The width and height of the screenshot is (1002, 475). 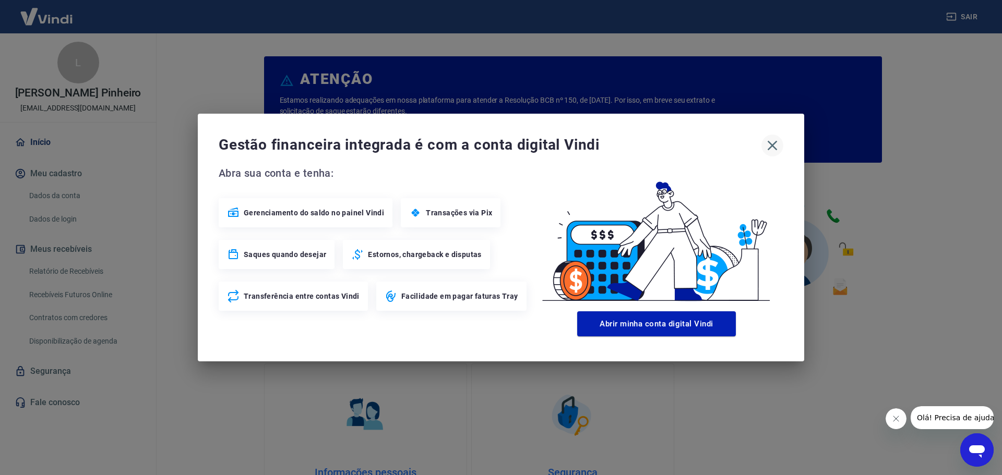 I want to click on span: Transações via Pix, so click(x=459, y=213).